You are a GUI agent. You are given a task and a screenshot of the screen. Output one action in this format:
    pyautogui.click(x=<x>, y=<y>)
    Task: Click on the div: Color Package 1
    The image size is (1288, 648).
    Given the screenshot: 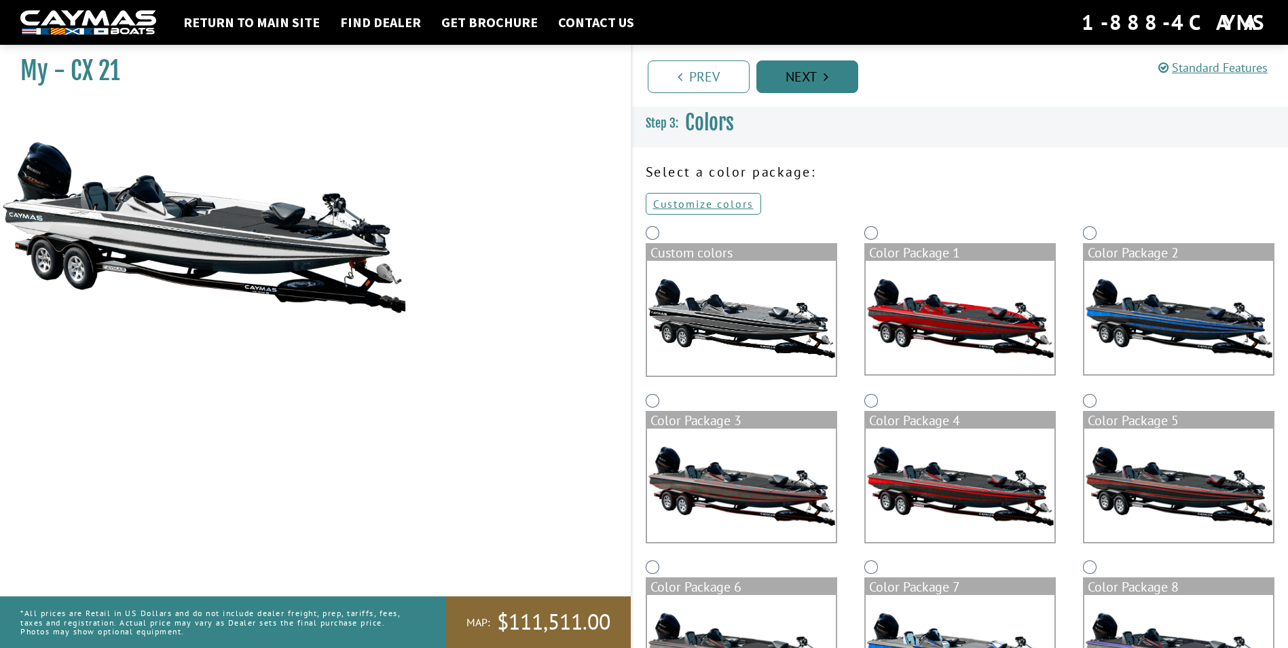 What is the action you would take?
    pyautogui.click(x=960, y=253)
    